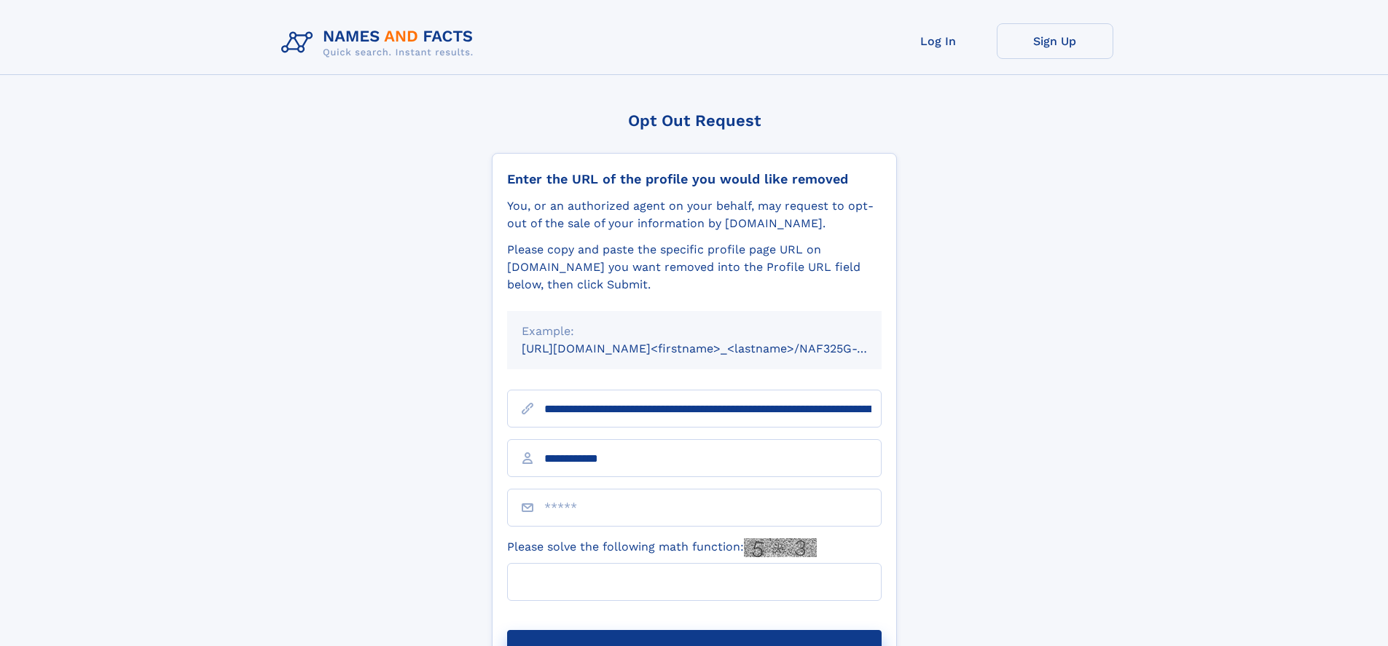  I want to click on div: Example:, so click(694, 332).